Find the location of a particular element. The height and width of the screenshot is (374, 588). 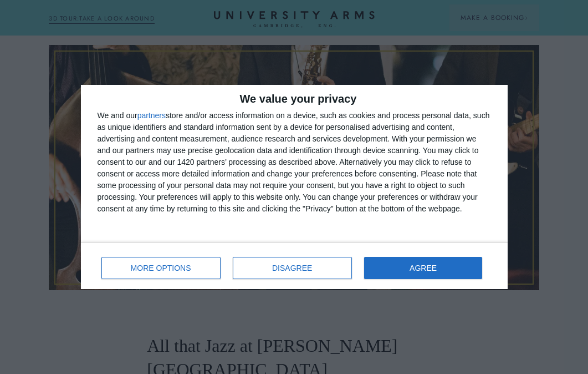

button: MORE OPTIONS is located at coordinates (161, 268).